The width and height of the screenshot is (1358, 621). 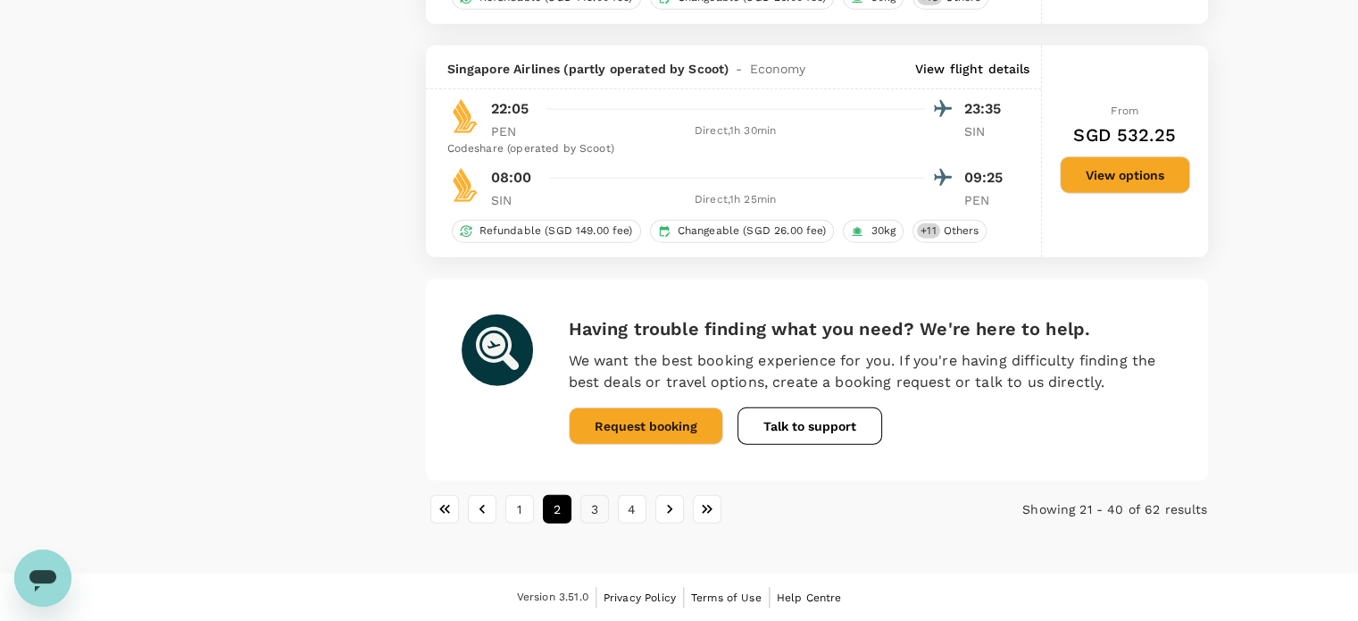 What do you see at coordinates (510, 109) in the screenshot?
I see `p: 22:05` at bounding box center [510, 109].